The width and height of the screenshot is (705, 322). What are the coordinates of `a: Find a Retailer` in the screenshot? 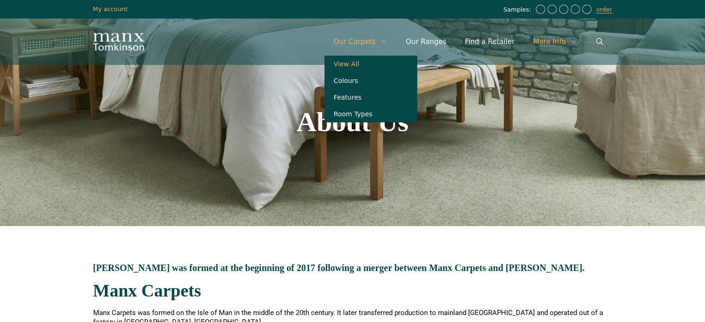 It's located at (490, 42).